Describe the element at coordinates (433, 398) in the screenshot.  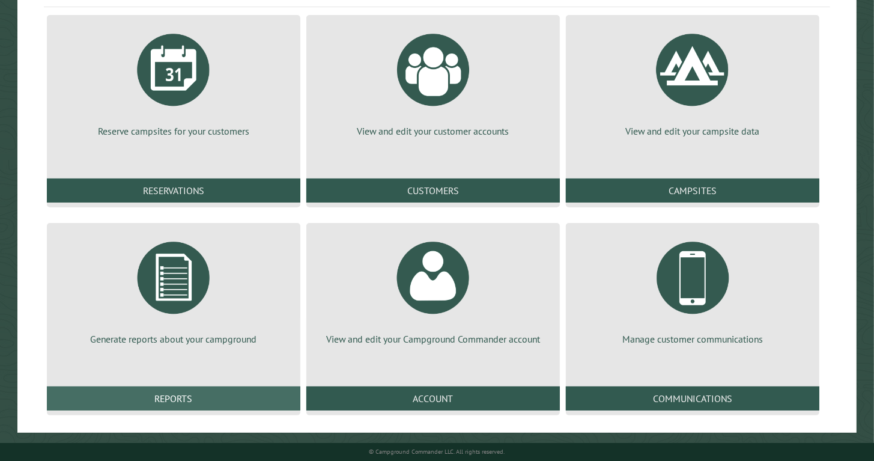
I see `a: Account` at that location.